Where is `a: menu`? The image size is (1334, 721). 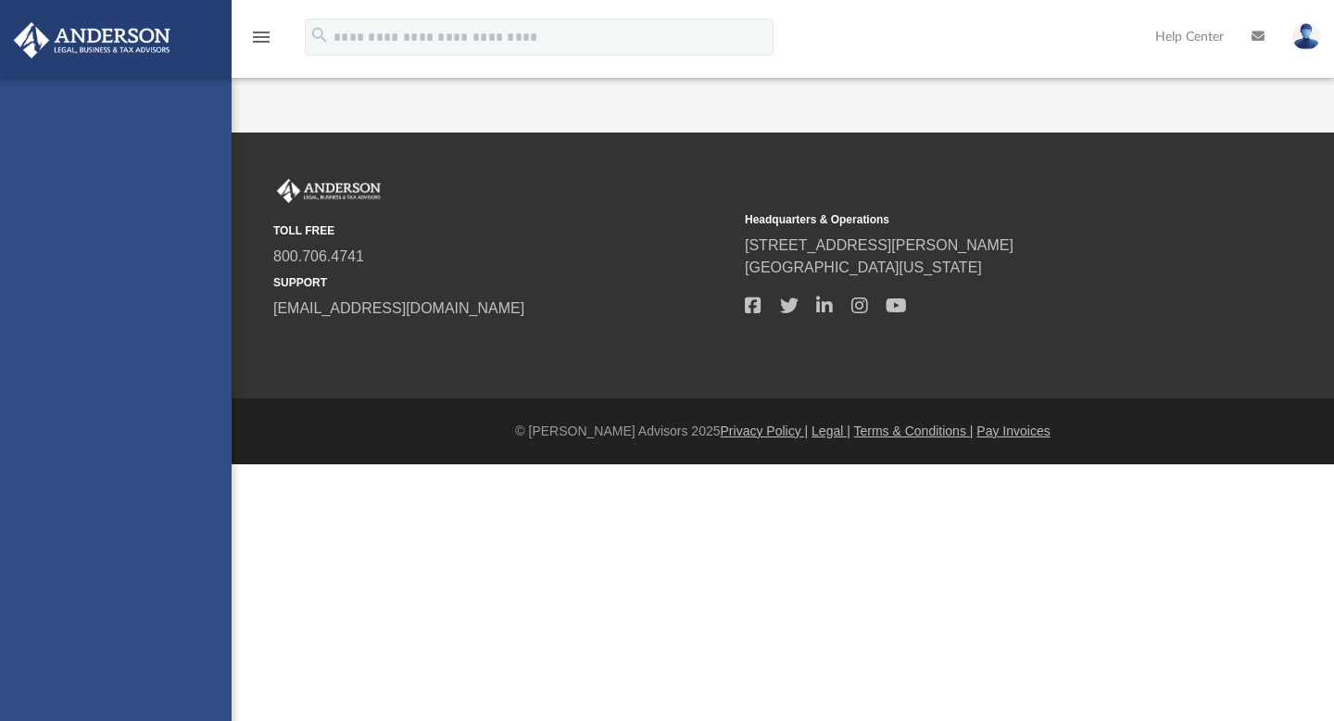
a: menu is located at coordinates (261, 42).